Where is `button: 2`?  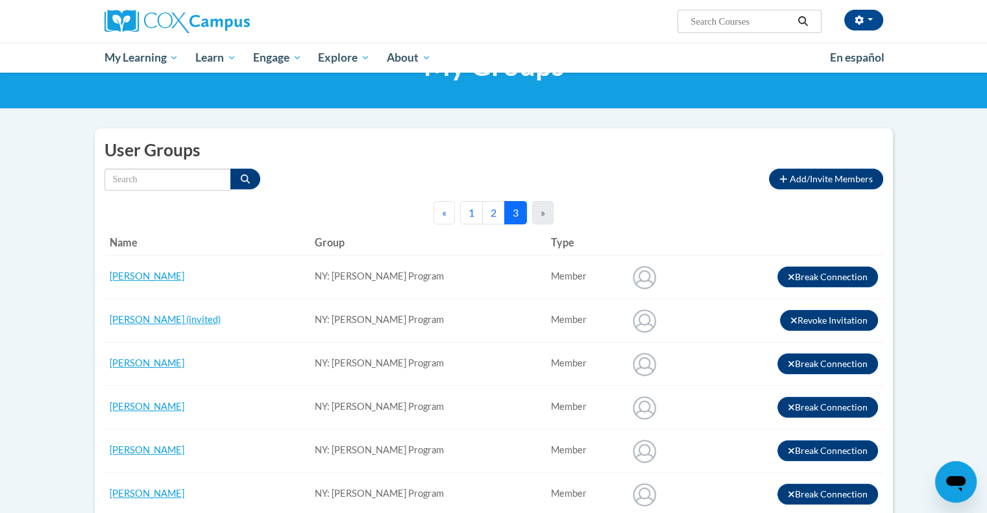 button: 2 is located at coordinates (493, 213).